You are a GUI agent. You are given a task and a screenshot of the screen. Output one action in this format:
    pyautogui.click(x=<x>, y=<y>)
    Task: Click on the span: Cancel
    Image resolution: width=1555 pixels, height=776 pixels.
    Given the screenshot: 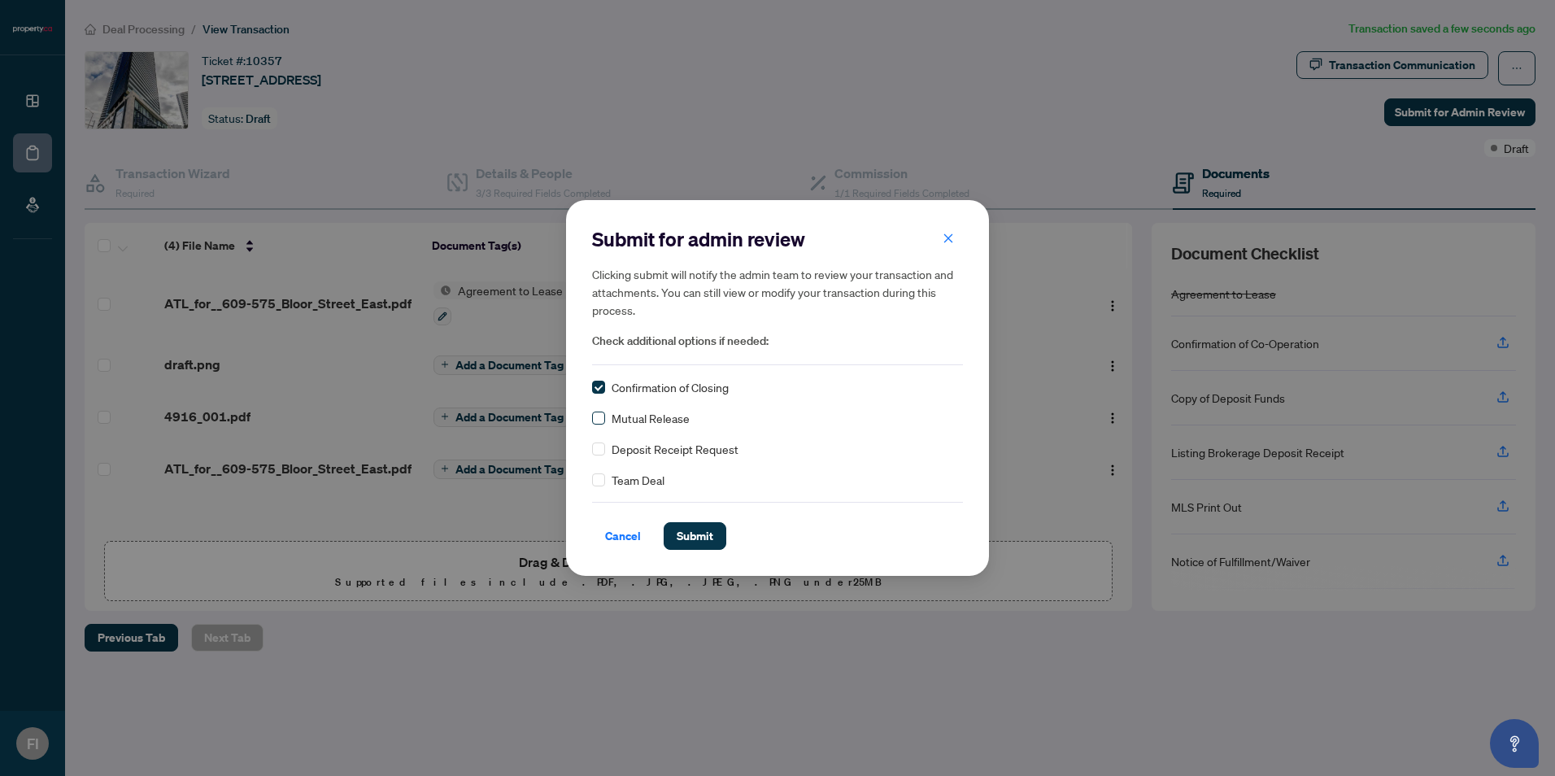 What is the action you would take?
    pyautogui.click(x=623, y=536)
    